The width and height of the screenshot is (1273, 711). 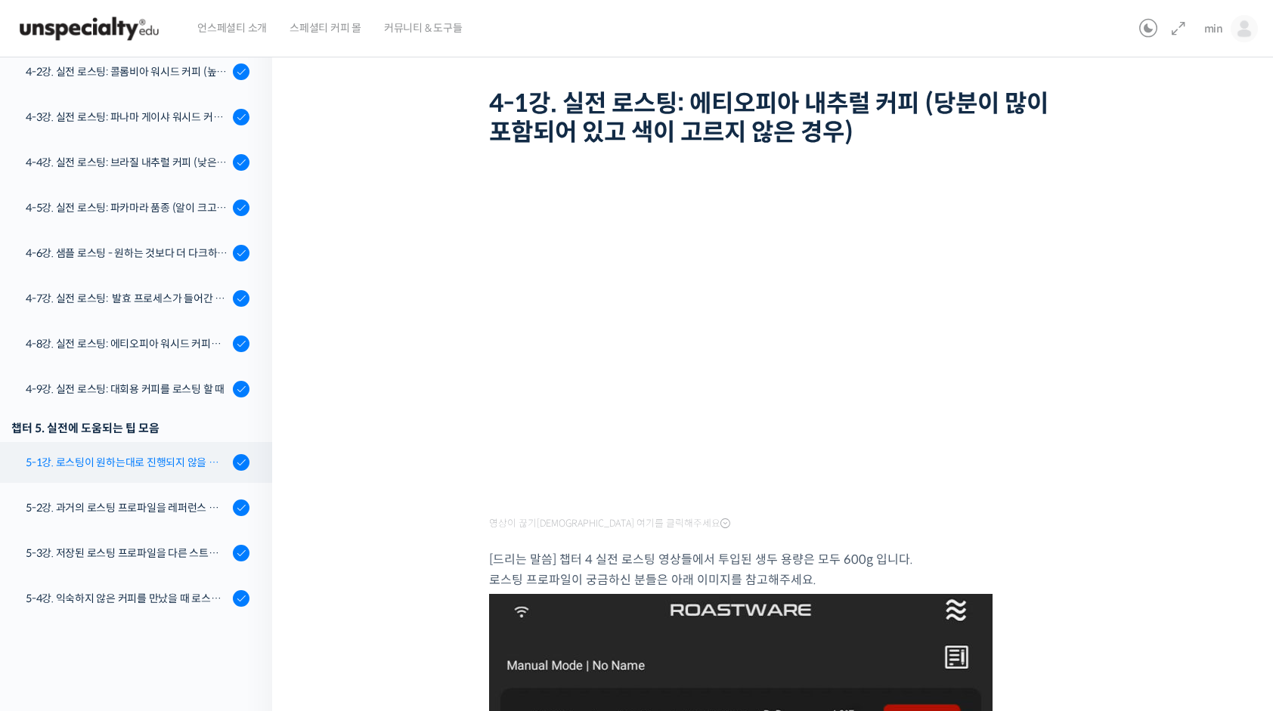 What do you see at coordinates (127, 72) in the screenshot?
I see `div: 4-2강. 실전 로스팅: 콜롬비아 워시드 커피 (높은 밀도와 수분율 때문에 1차 크랙에서 많은 수분을 방출하는 경우)` at bounding box center [127, 72].